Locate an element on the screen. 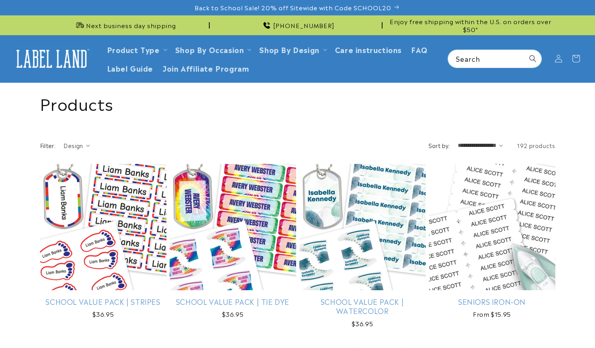 This screenshot has height=348, width=595. span: Enjoy free shipping within the U.S. on orders over $50* is located at coordinates (471, 25).